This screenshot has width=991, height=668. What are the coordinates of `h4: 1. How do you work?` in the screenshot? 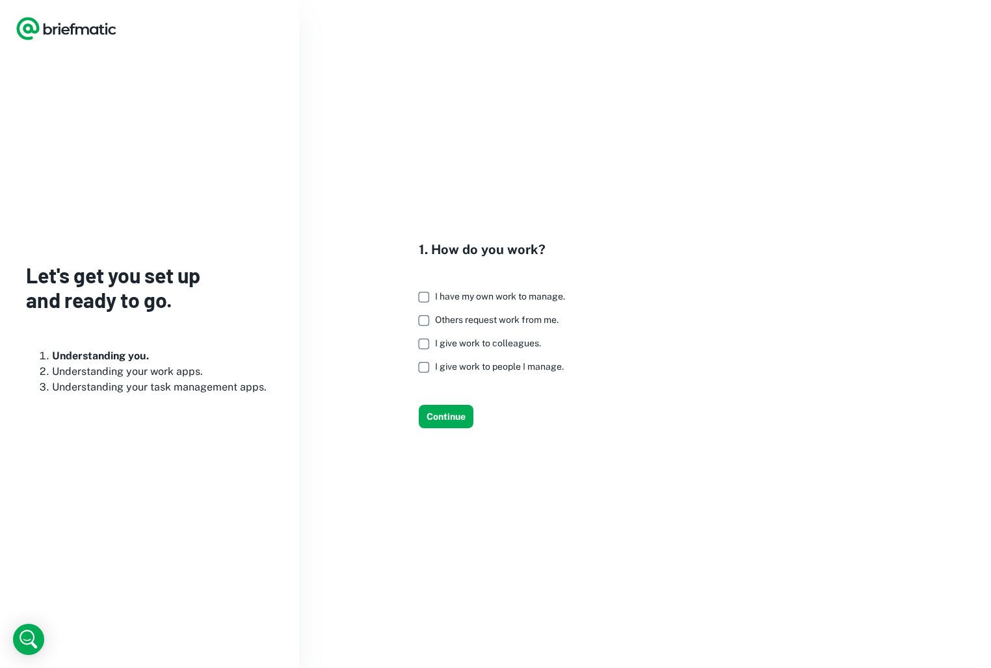 It's located at (497, 250).